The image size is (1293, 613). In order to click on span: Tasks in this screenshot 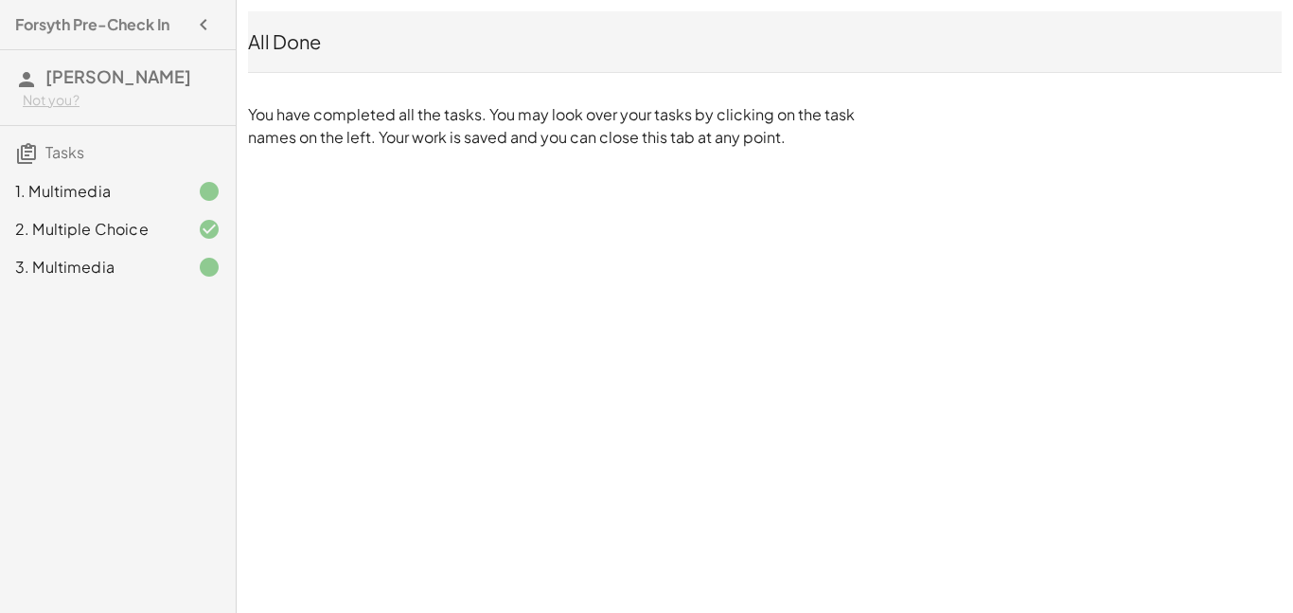, I will do `click(64, 151)`.